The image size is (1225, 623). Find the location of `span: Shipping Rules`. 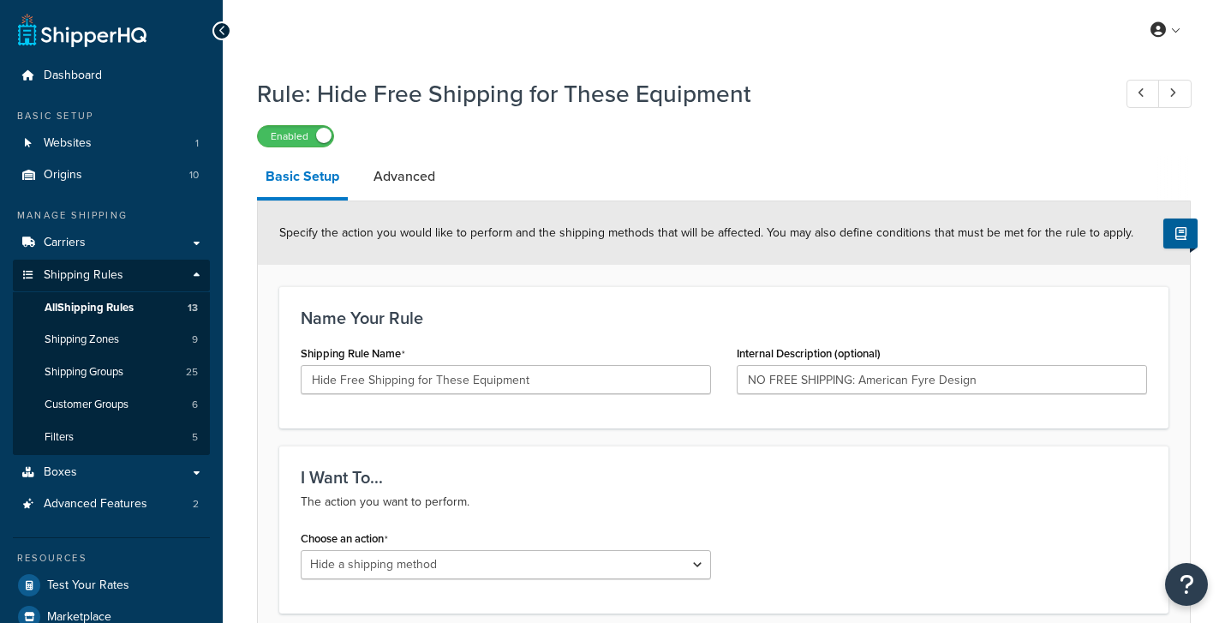

span: Shipping Rules is located at coordinates (83, 275).